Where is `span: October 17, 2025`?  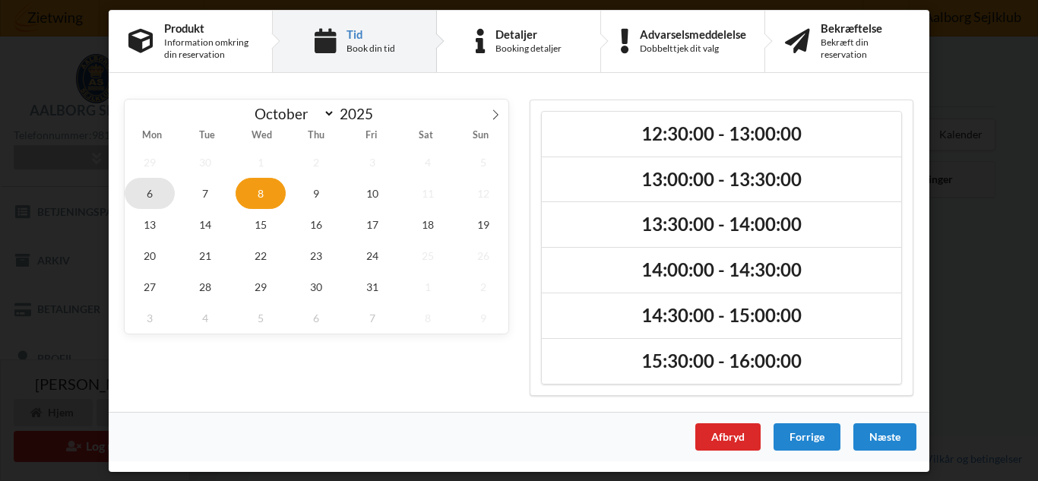
span: October 17, 2025 is located at coordinates (372, 223).